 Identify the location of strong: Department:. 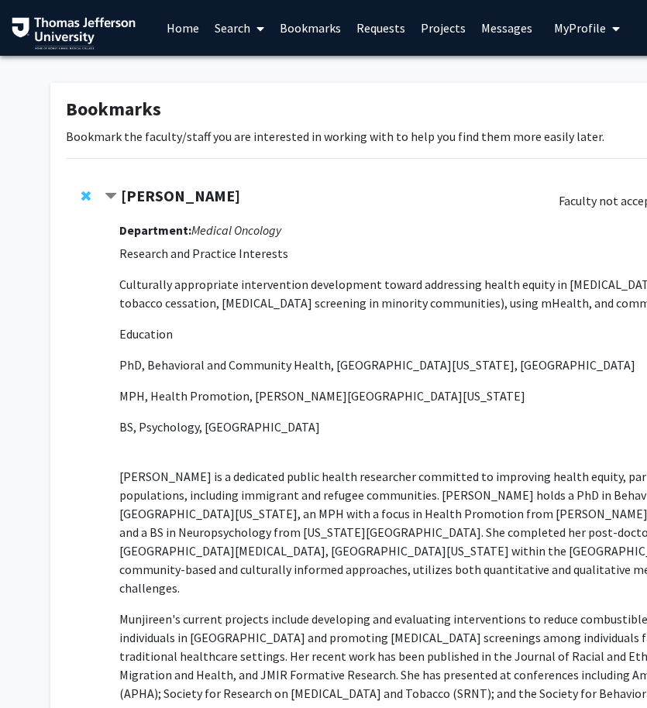
(155, 230).